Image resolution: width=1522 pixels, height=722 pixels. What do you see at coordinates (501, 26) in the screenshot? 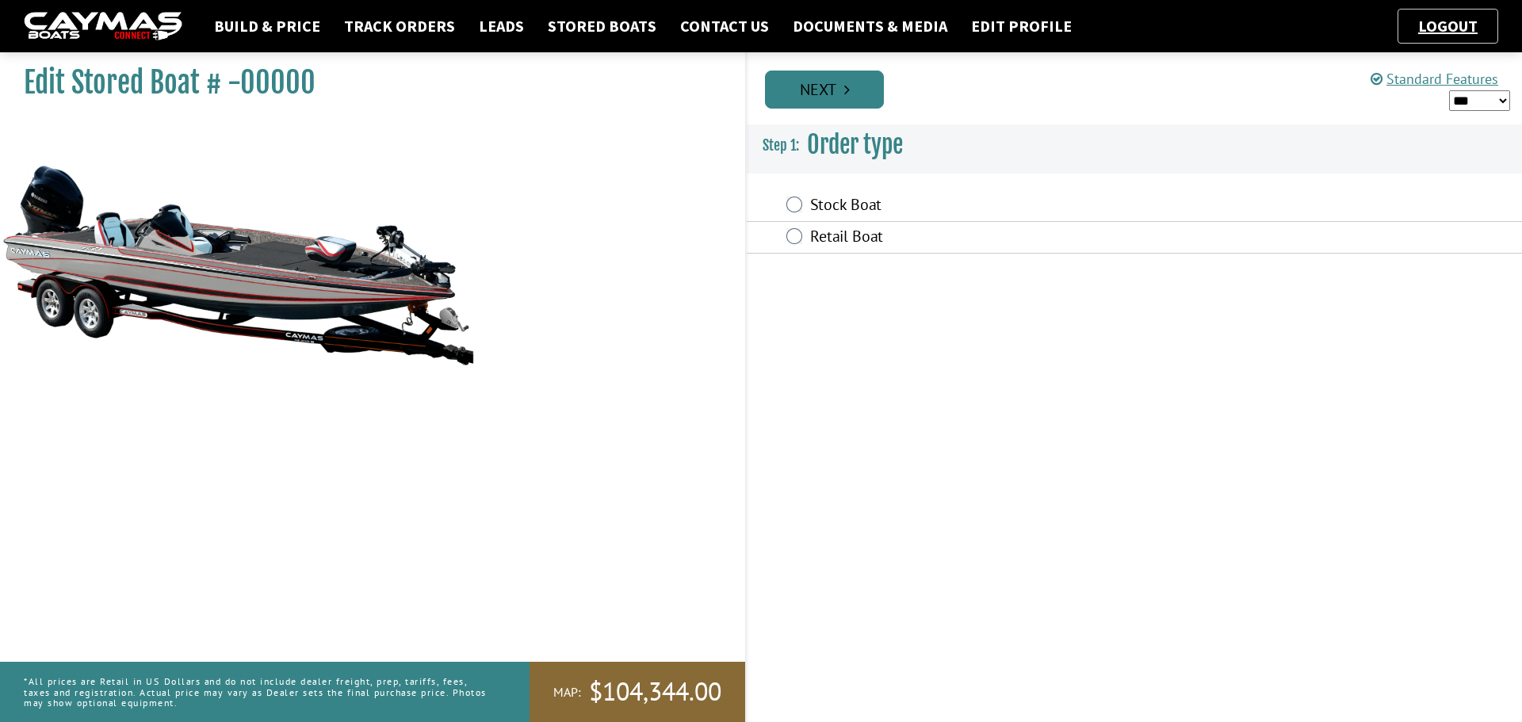
I see `a: Leads` at bounding box center [501, 26].